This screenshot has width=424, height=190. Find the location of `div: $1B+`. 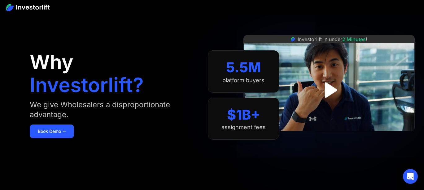

div: $1B+ is located at coordinates (243, 115).